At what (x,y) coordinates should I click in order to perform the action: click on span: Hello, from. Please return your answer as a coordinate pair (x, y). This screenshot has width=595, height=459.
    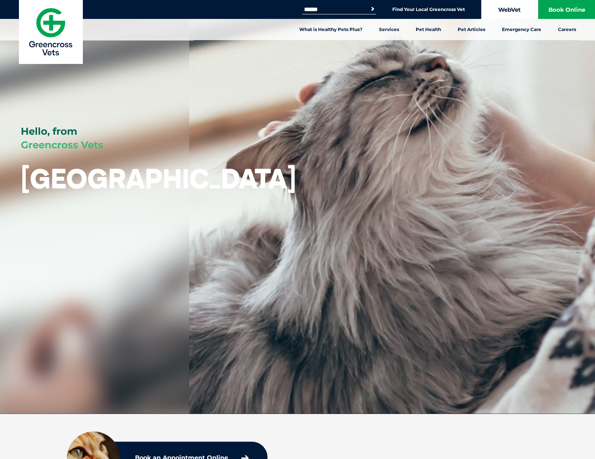
    Looking at the image, I should click on (49, 131).